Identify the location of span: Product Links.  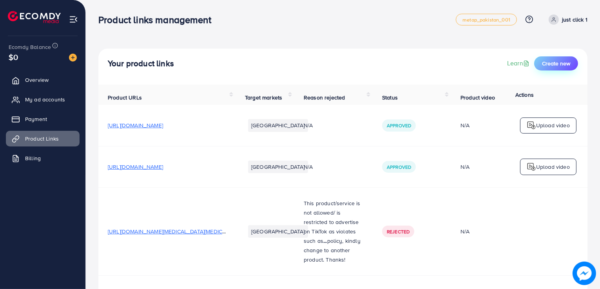
(42, 139).